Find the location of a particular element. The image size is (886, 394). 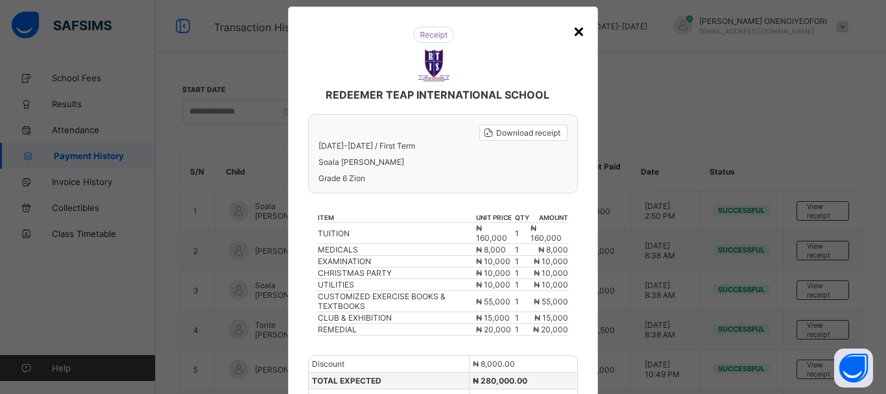

img: REDEEMER TEAP INTERNATIONAL SCHOOL is located at coordinates (434, 66).